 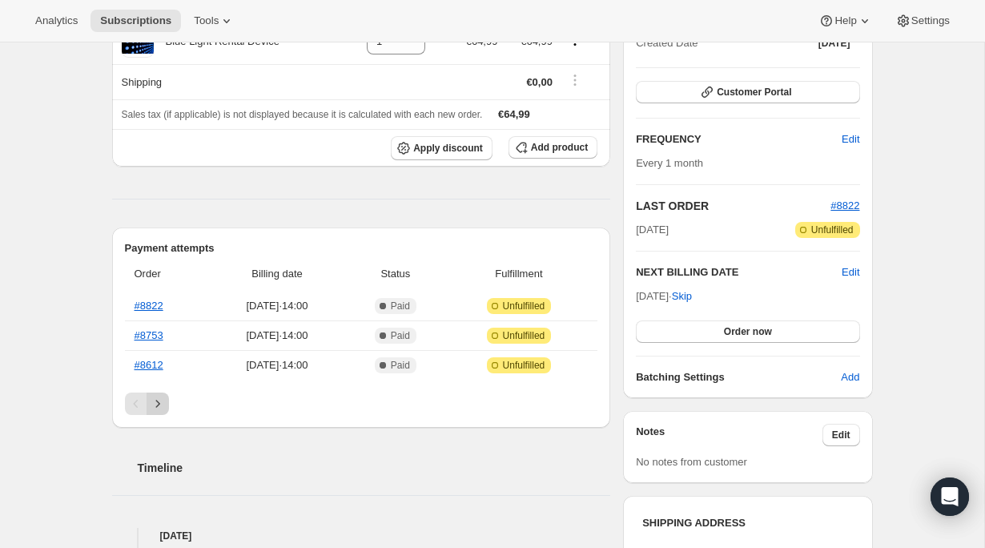 I want to click on span: Sales tax (if applicable) is not displayed because it is calculated with each new order., so click(x=302, y=115).